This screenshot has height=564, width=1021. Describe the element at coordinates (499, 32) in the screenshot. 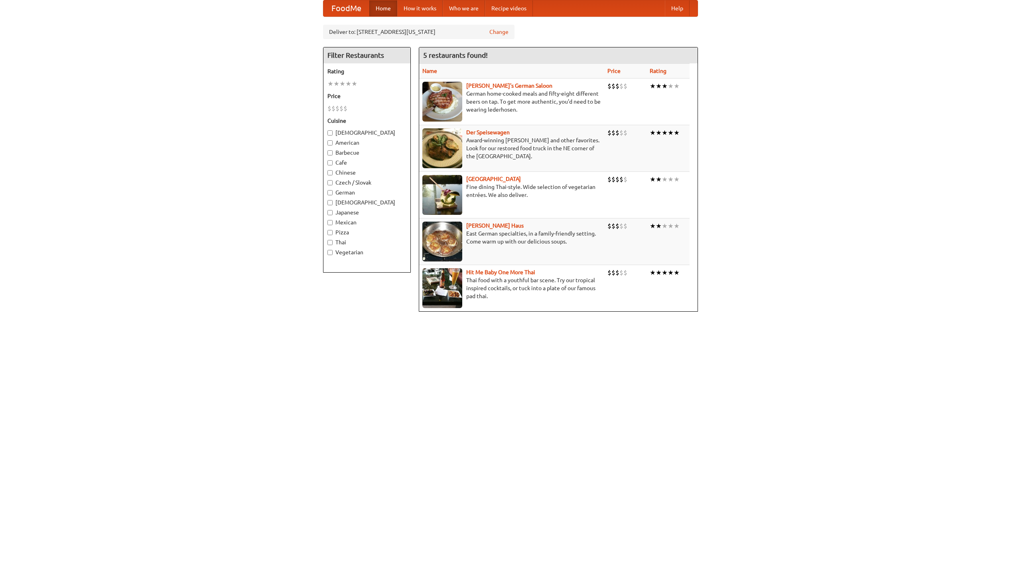

I see `a: Change` at that location.